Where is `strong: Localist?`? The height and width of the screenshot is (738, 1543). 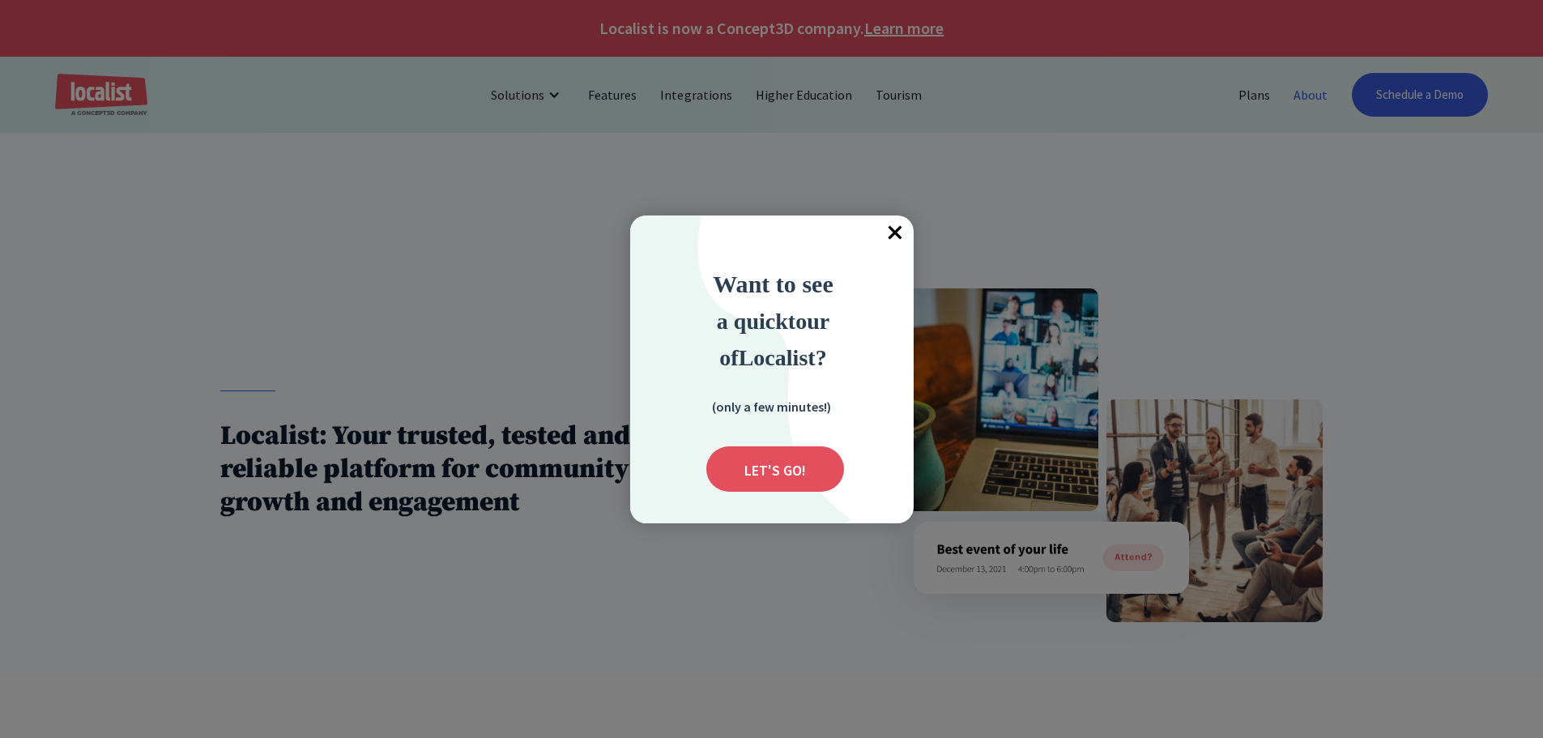 strong: Localist? is located at coordinates (782, 357).